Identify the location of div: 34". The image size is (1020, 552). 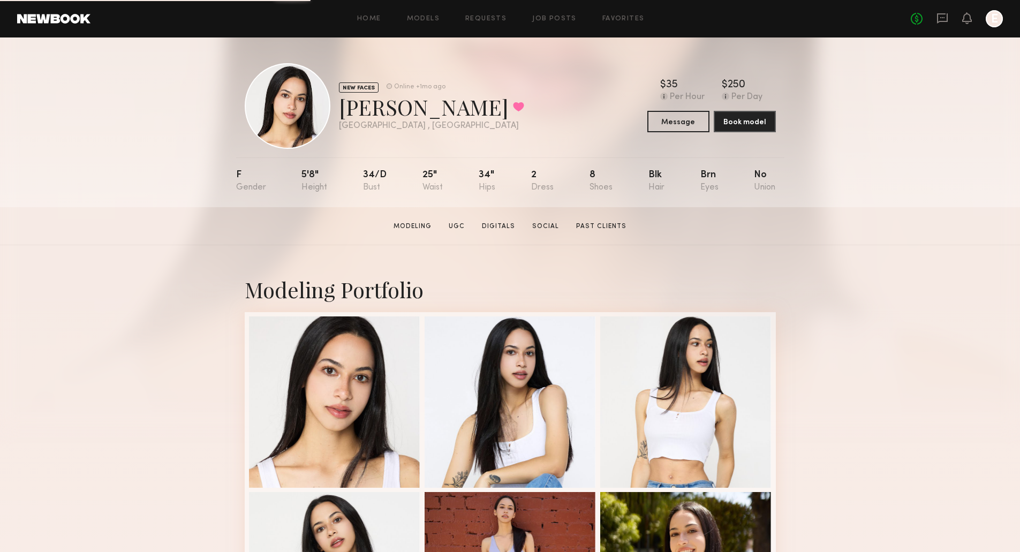
(486, 181).